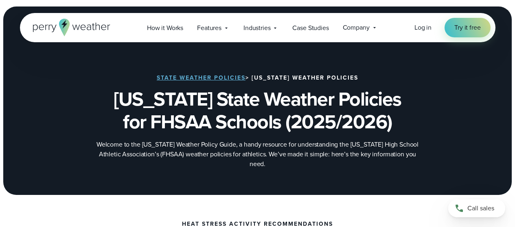  What do you see at coordinates (165, 28) in the screenshot?
I see `span: How it Works` at bounding box center [165, 28].